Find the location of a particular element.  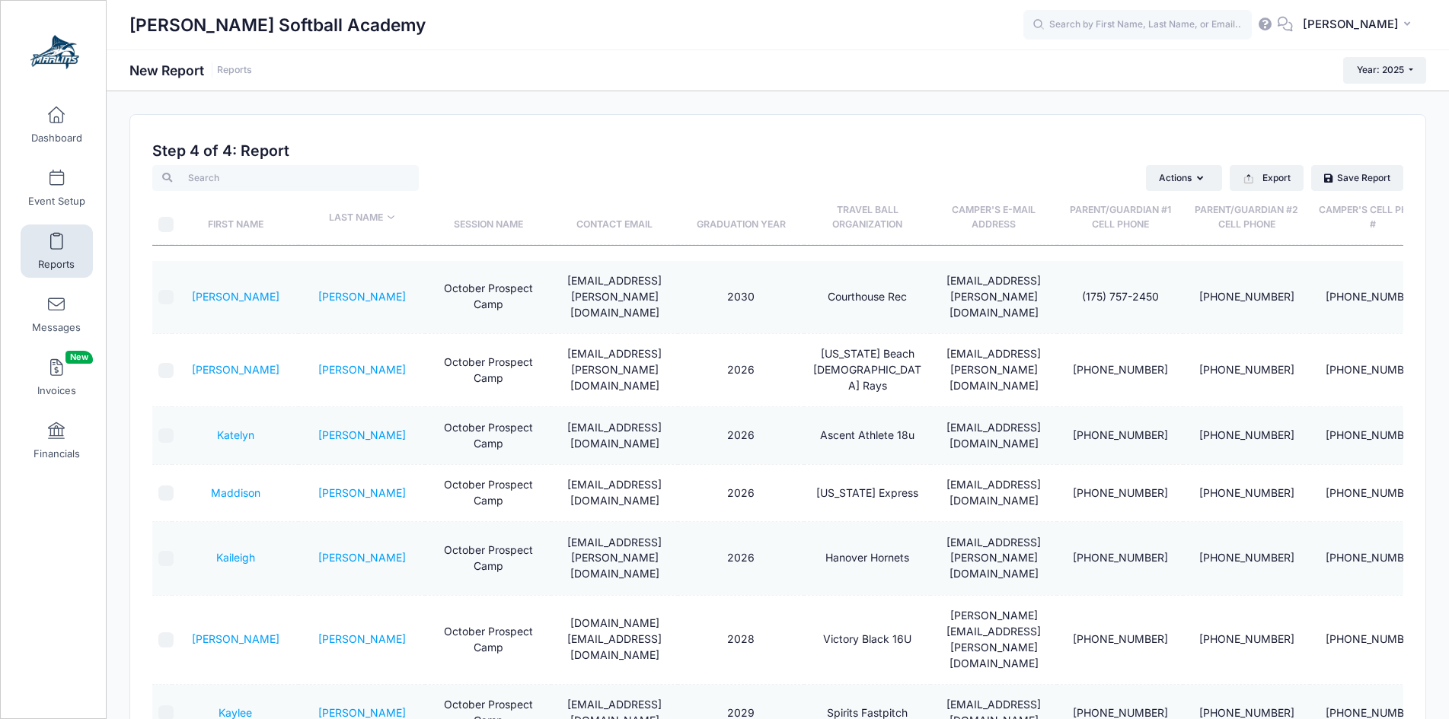

a: Kaileigh is located at coordinates (235, 557).